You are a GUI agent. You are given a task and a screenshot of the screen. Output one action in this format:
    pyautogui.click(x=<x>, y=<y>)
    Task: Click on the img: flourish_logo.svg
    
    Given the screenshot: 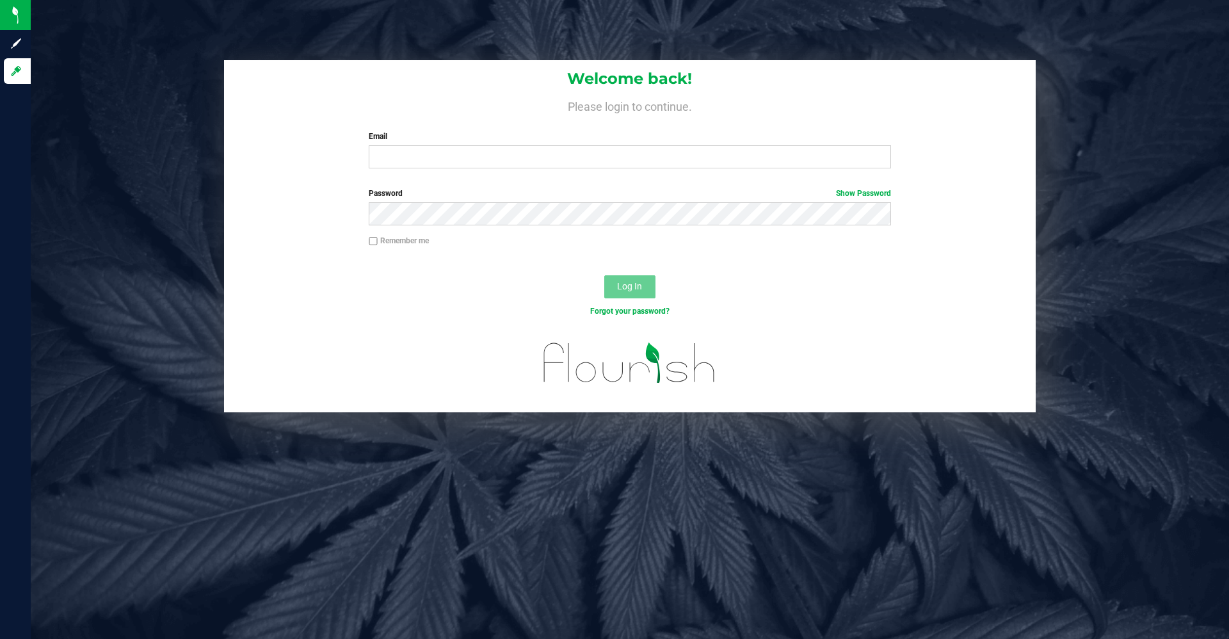 What is the action you would take?
    pyautogui.click(x=629, y=363)
    